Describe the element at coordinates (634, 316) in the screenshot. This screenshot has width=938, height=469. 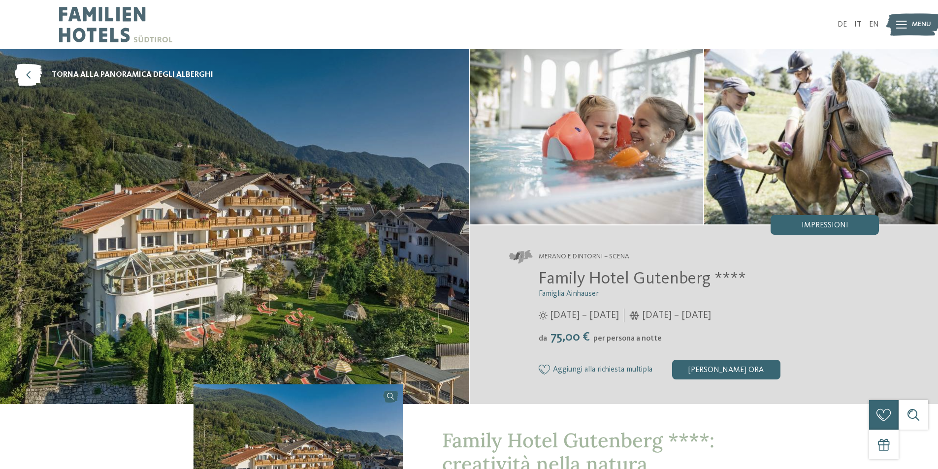
I see `i: Orari d'apertura inverno` at that location.